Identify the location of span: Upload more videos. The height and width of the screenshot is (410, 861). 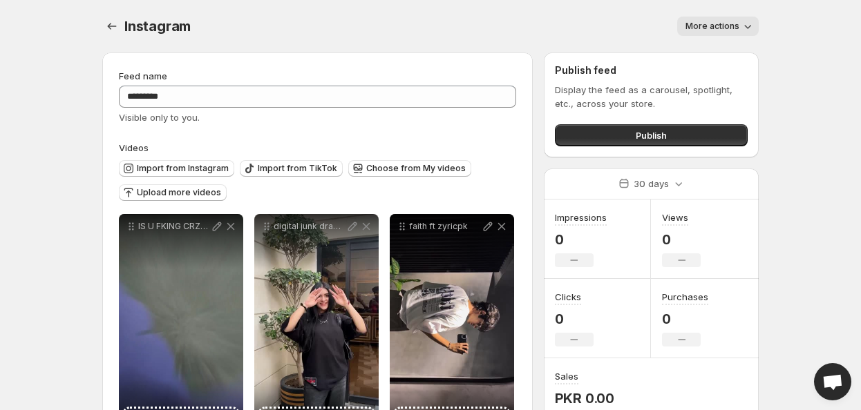
(179, 193).